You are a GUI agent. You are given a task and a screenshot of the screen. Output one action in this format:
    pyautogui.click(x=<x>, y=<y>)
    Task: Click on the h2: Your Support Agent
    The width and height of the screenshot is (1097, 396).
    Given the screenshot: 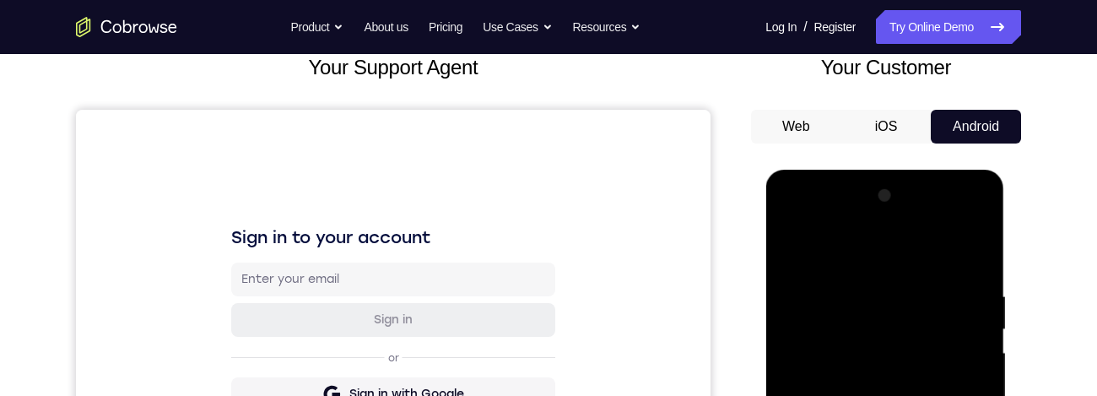 What is the action you would take?
    pyautogui.click(x=393, y=68)
    